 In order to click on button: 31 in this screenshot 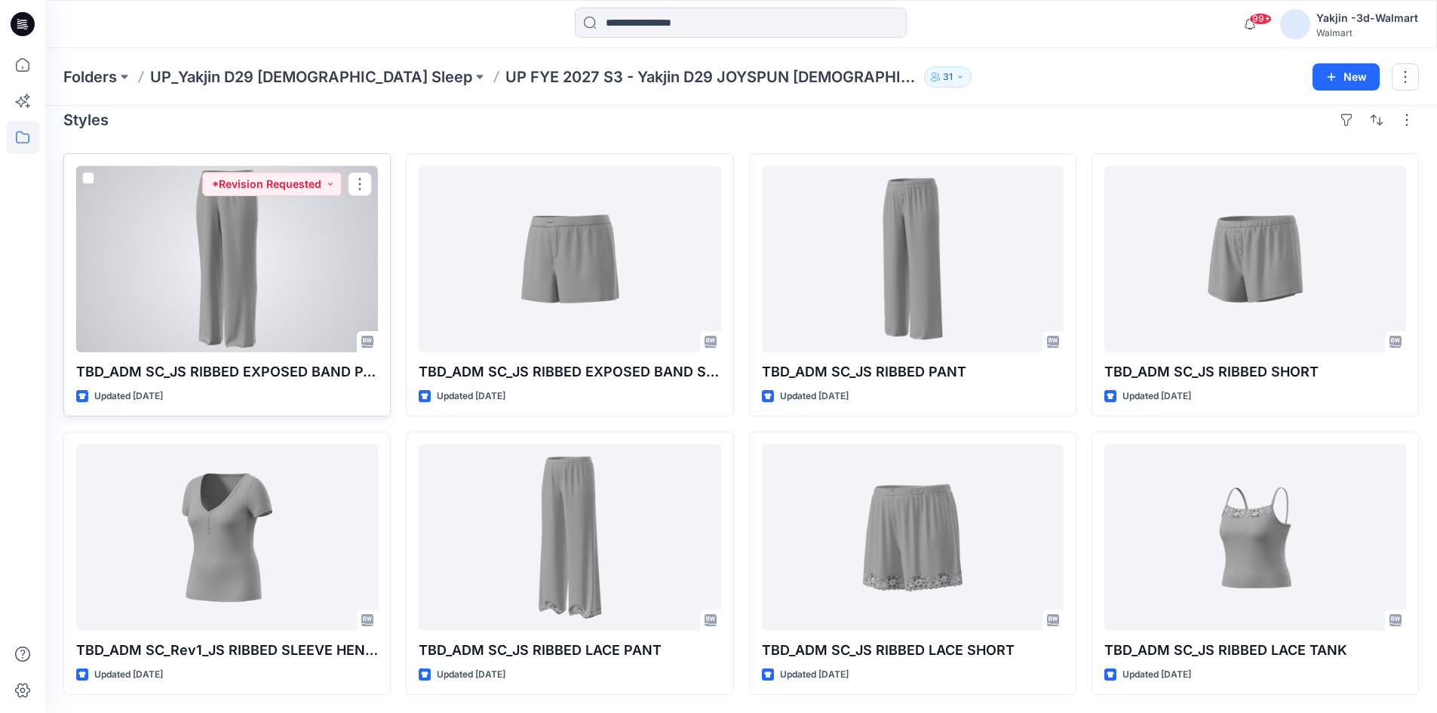, I will do `click(947, 77)`.